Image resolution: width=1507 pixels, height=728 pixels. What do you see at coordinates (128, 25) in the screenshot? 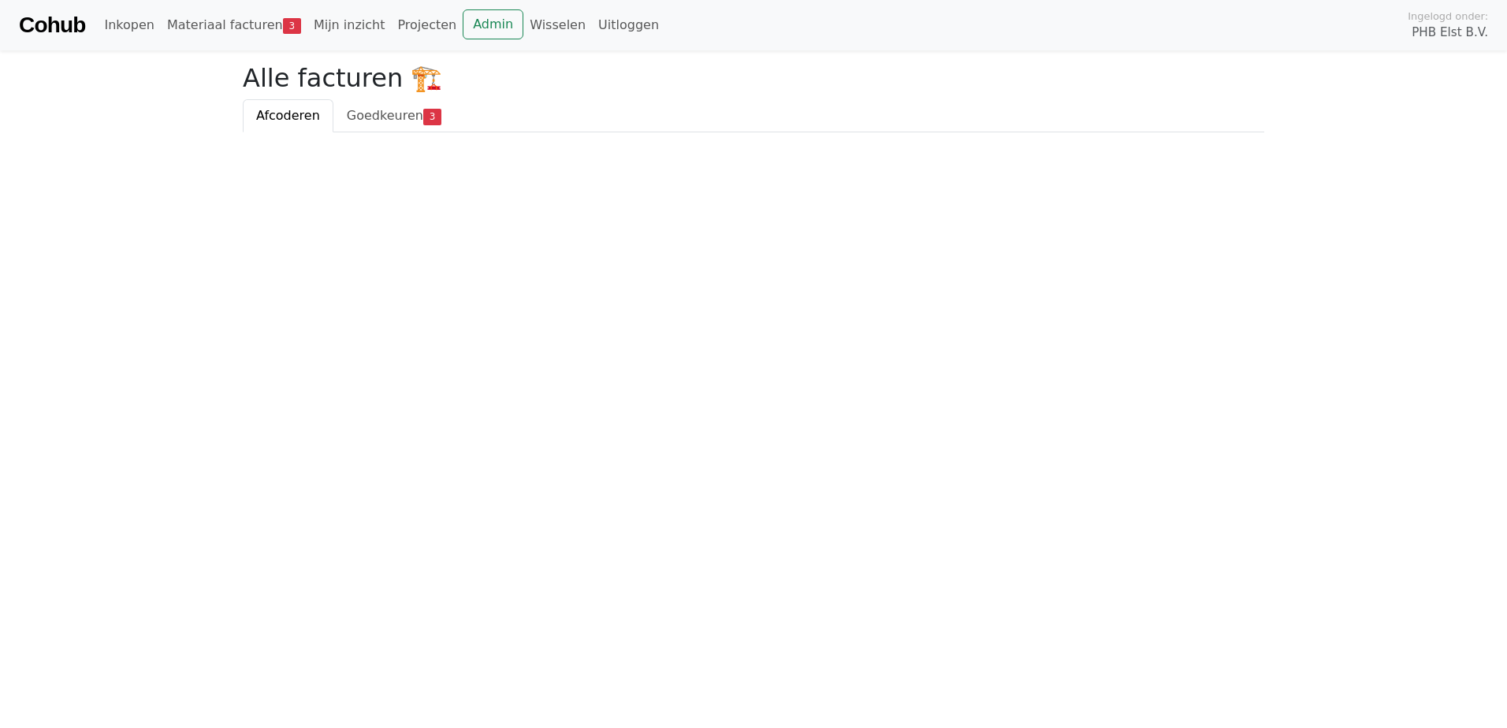
I see `a: Inkopen` at bounding box center [128, 25].